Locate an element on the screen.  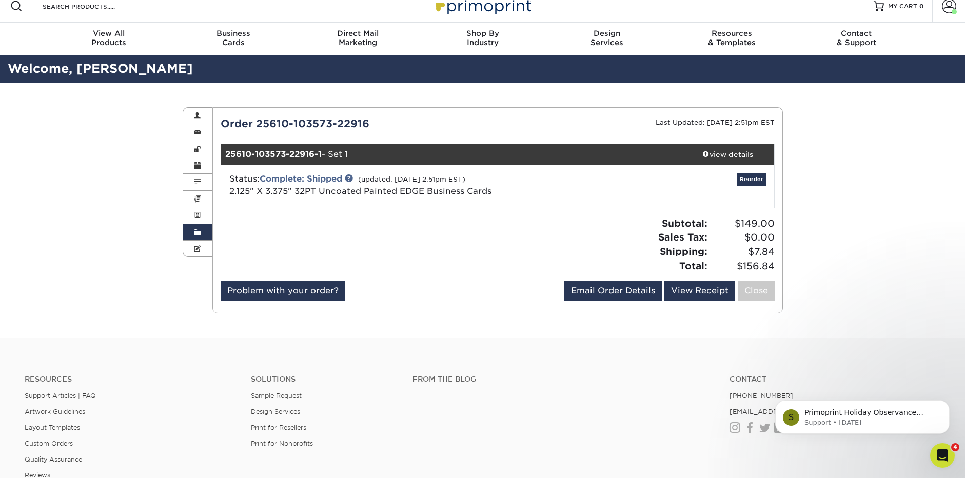
div: - Set 1 is located at coordinates (451, 154).